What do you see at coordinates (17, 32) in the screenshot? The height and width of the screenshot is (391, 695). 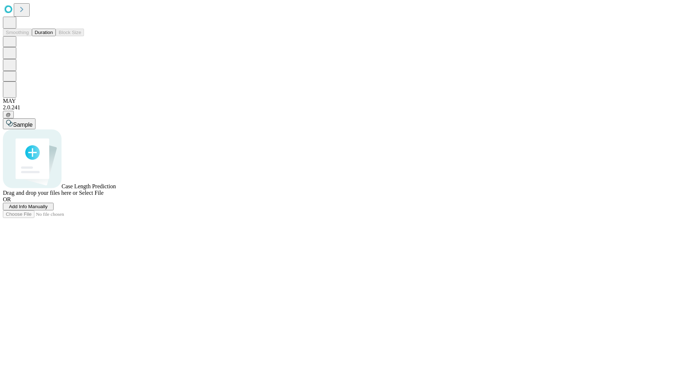 I see `button: Smoothing` at bounding box center [17, 32].